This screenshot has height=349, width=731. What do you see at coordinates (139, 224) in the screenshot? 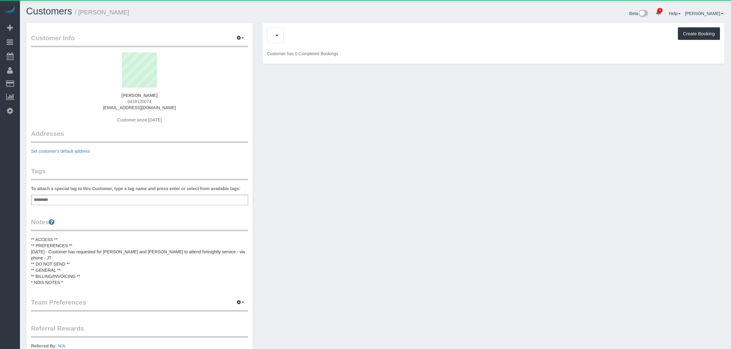
I see `legend: Notes` at bounding box center [139, 224].